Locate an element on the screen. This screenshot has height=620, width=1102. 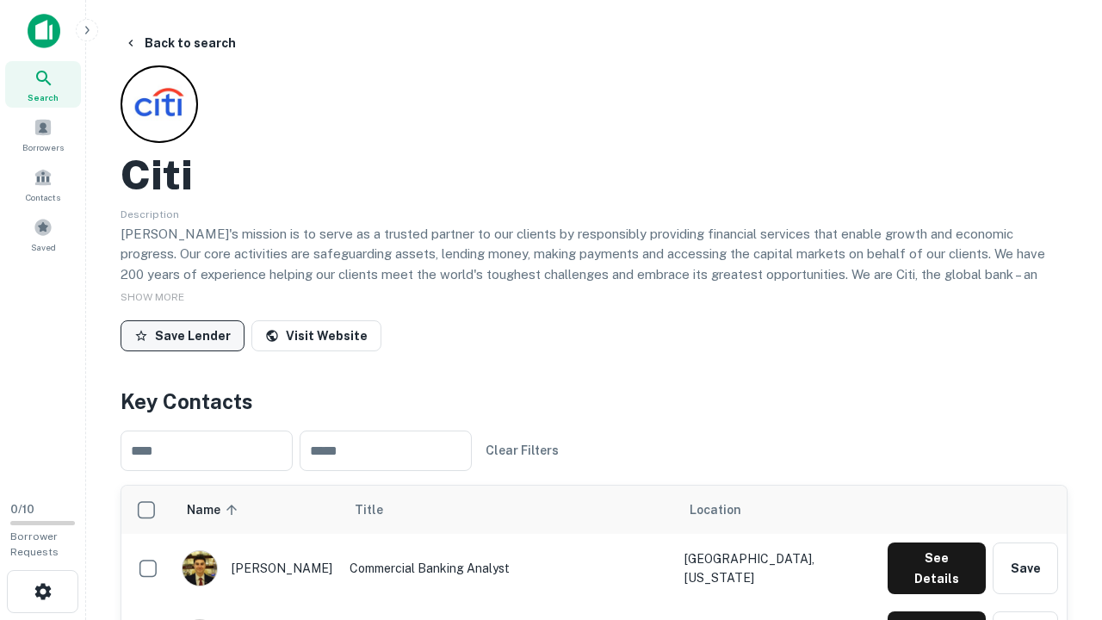
h4: Key Contacts is located at coordinates (594, 401).